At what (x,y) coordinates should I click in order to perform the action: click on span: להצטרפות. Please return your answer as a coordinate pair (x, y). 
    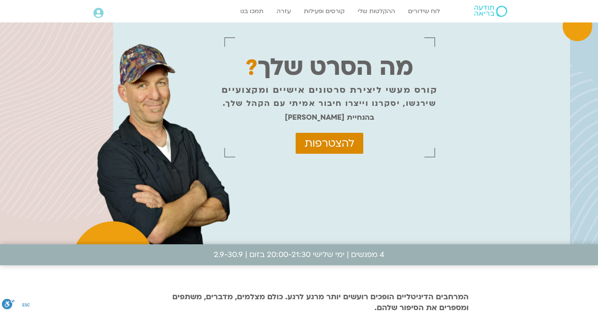
    Looking at the image, I should click on (329, 143).